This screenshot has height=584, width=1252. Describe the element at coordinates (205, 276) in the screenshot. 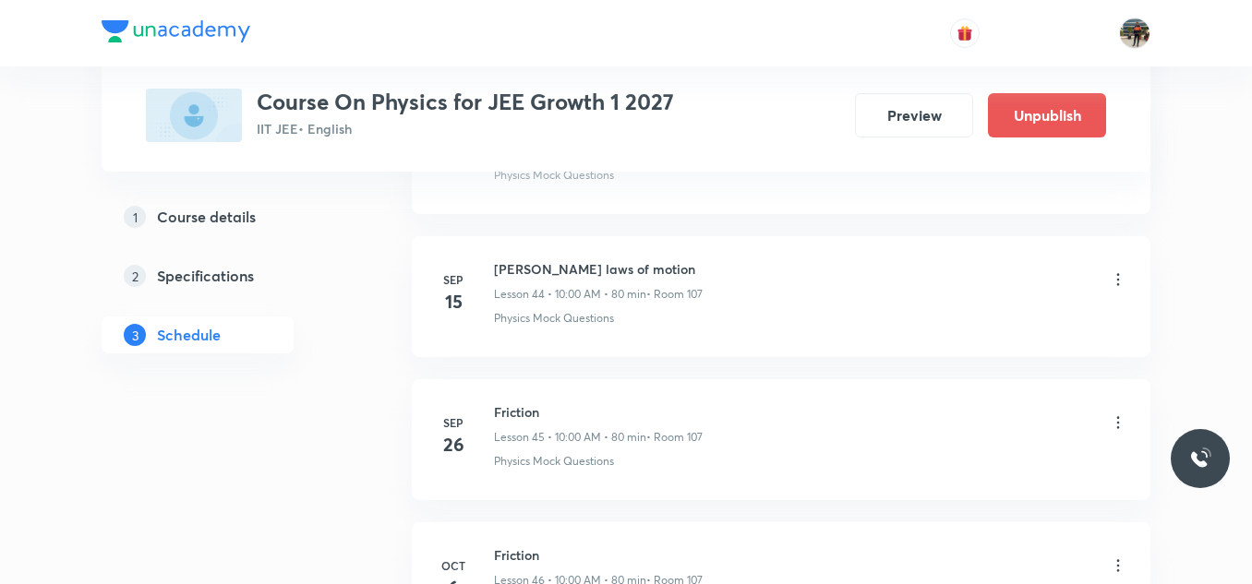

I see `h5: Specifications` at that location.